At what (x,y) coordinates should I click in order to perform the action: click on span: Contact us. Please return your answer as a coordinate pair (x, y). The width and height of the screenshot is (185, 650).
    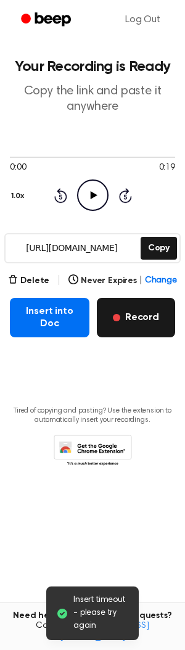
    Looking at the image, I should click on (93, 632).